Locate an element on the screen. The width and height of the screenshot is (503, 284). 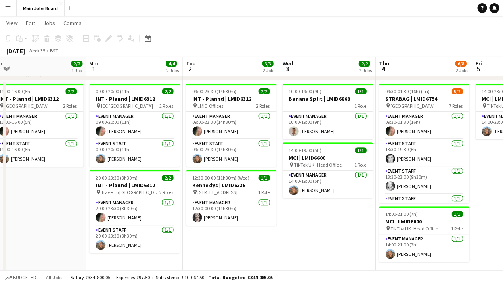
button: Budgeted is located at coordinates (21, 278).